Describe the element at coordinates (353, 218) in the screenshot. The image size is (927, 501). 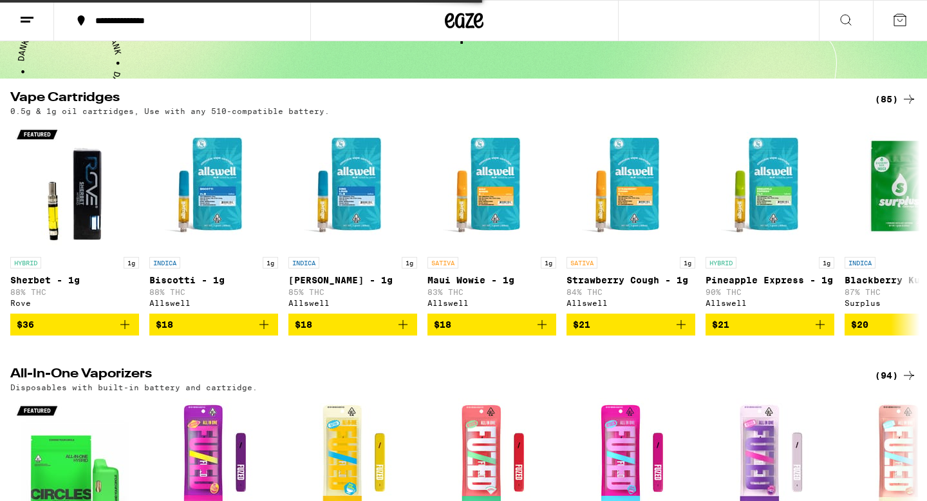
I see `a: Open page for King Louis XIII - 1g from Allswell` at that location.